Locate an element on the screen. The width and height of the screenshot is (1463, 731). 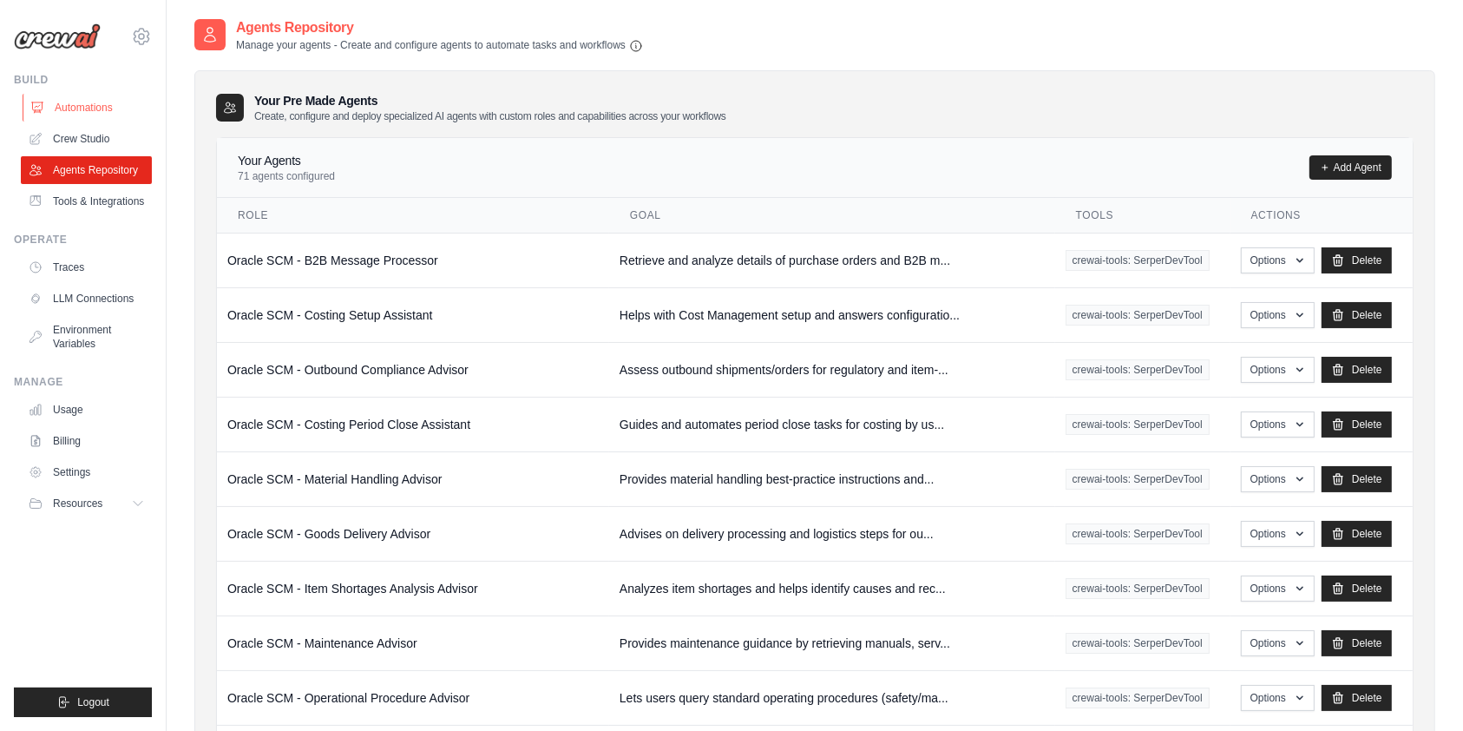
a: Traces is located at coordinates (86, 267).